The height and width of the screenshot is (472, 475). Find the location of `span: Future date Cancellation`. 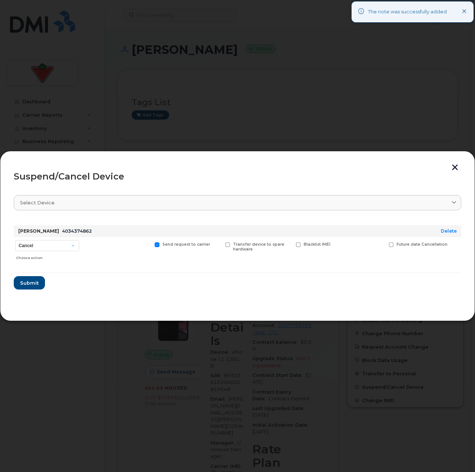

span: Future date Cancellation is located at coordinates (422, 244).